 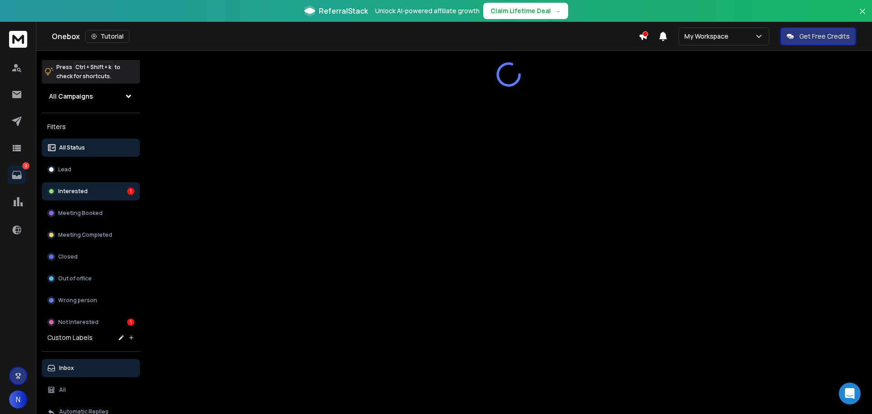 What do you see at coordinates (91, 191) in the screenshot?
I see `button: Interested1` at bounding box center [91, 191].